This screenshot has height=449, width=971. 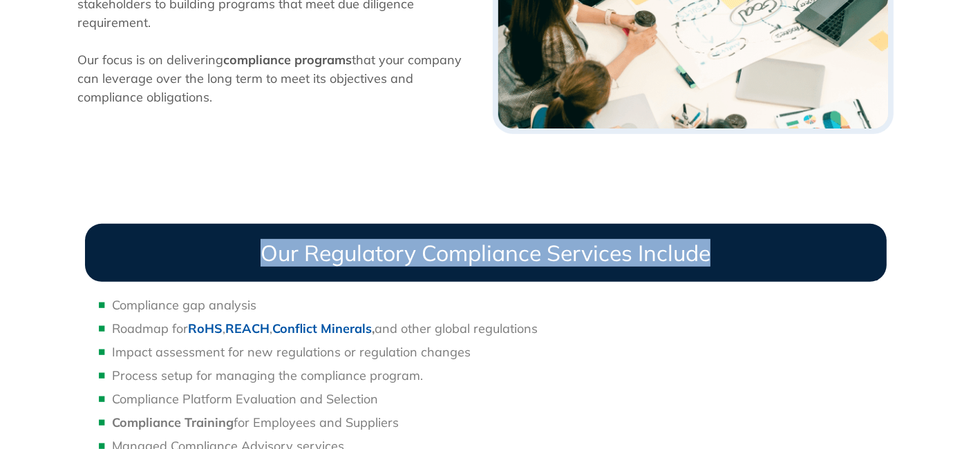 I want to click on a: RoHS, so click(x=206, y=328).